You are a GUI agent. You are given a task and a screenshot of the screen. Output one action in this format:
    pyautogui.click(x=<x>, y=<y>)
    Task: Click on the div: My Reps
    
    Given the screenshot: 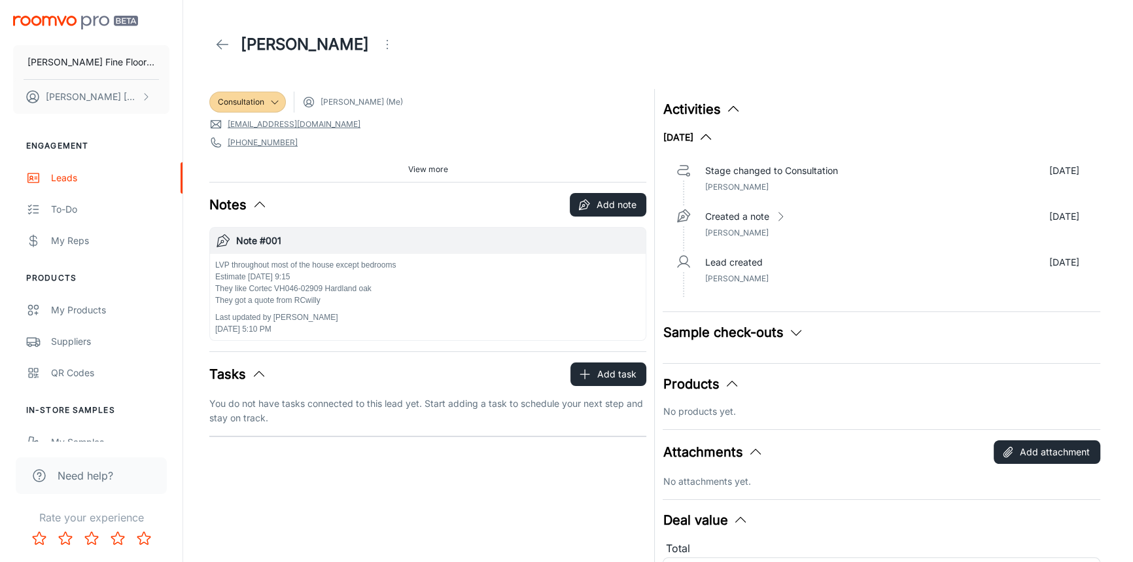 What is the action you would take?
    pyautogui.click(x=110, y=241)
    